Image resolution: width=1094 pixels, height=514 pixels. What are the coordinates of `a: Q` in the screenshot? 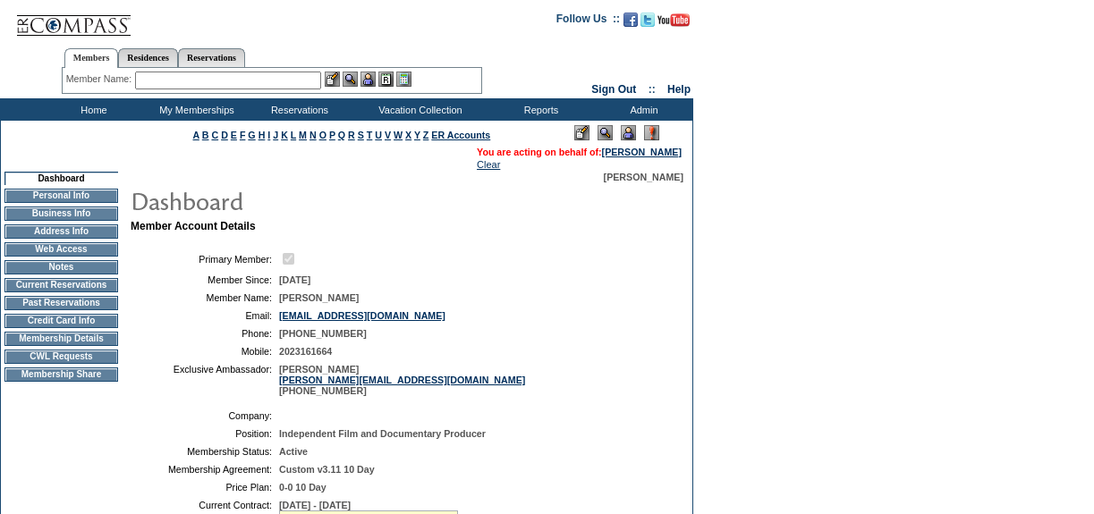 It's located at (342, 135).